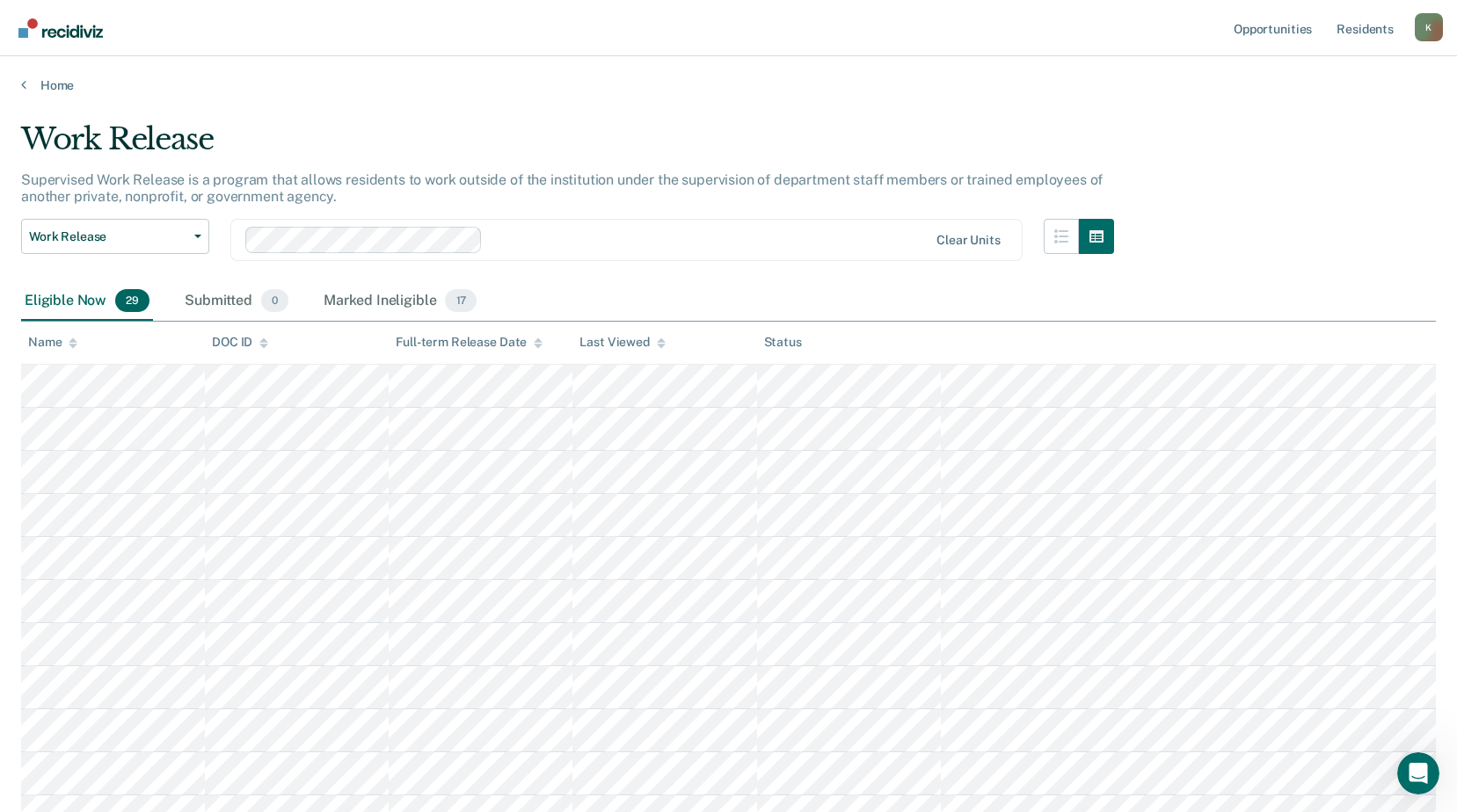 The image size is (1457, 812). I want to click on span: Work Release, so click(108, 237).